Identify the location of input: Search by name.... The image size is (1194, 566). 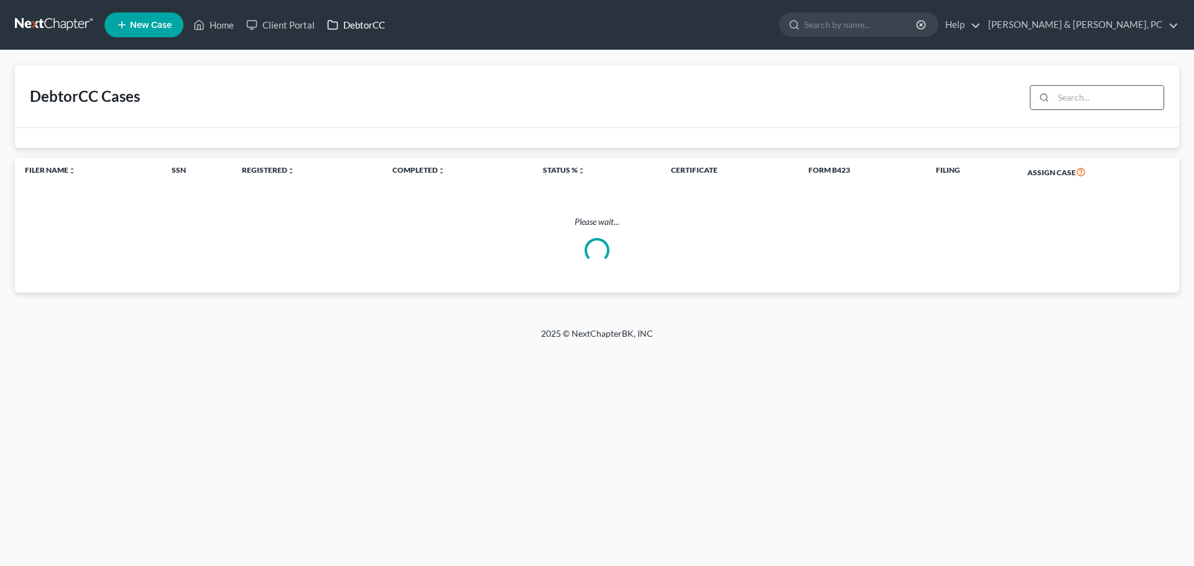
(860, 24).